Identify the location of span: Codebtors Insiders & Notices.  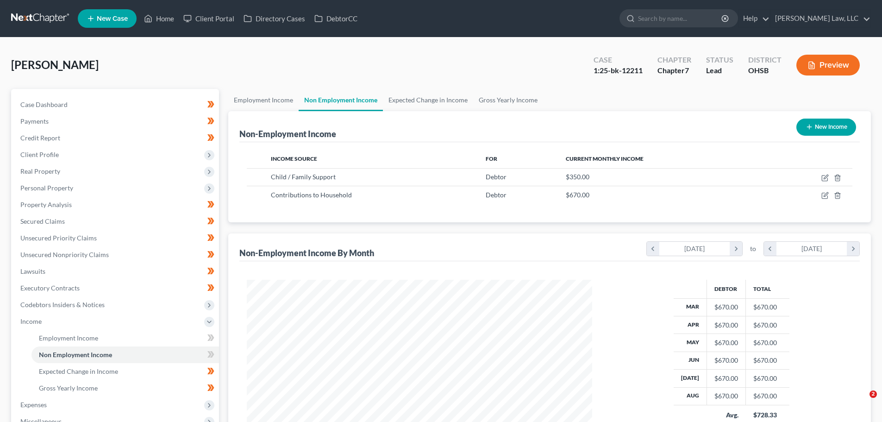
(62, 304).